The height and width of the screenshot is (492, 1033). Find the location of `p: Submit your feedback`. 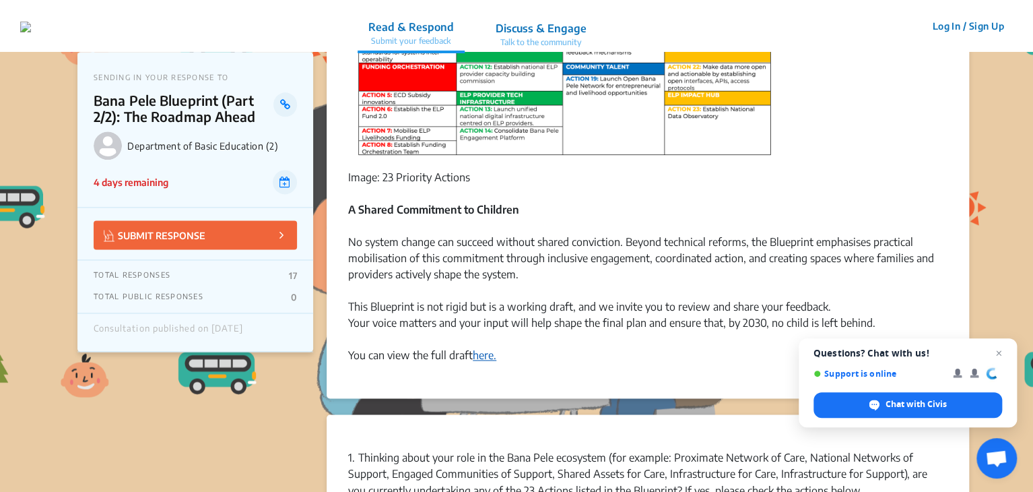

p: Submit your feedback is located at coordinates (411, 41).